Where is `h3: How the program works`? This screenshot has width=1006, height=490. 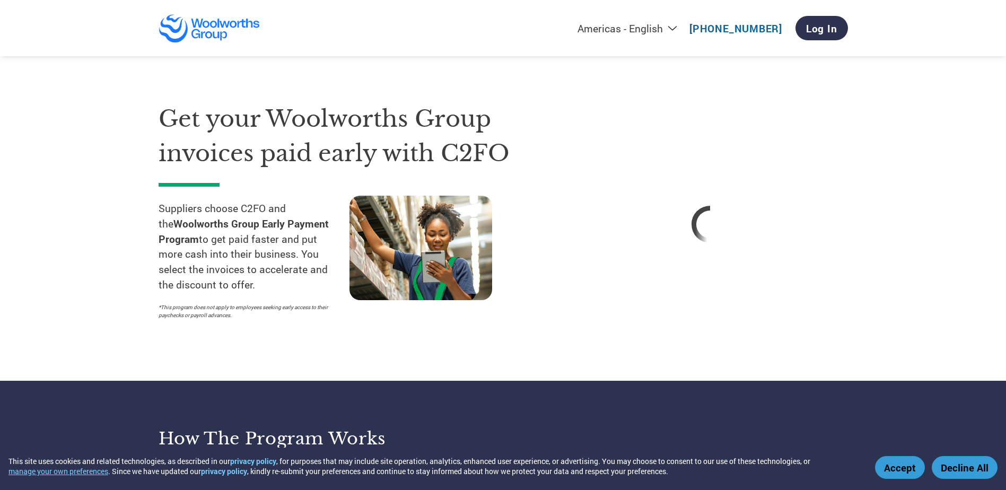 h3: How the program works is located at coordinates (324, 438).